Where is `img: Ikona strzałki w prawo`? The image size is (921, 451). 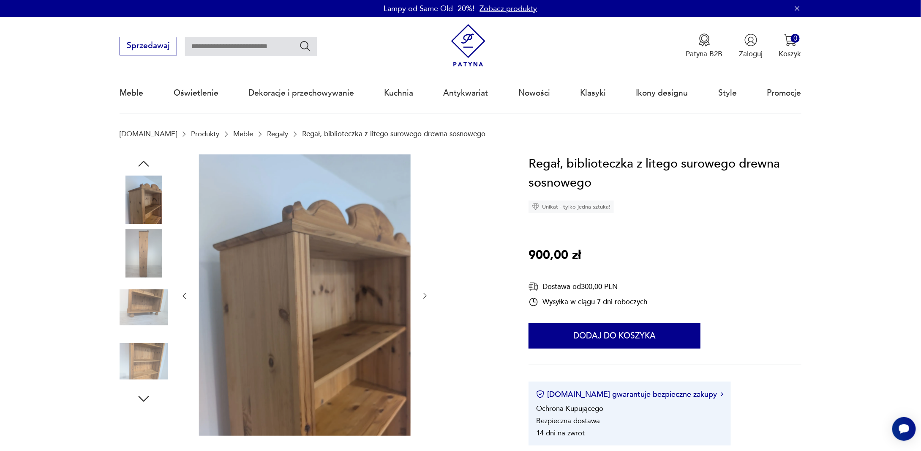
img: Ikona strzałki w prawo is located at coordinates (722, 394).